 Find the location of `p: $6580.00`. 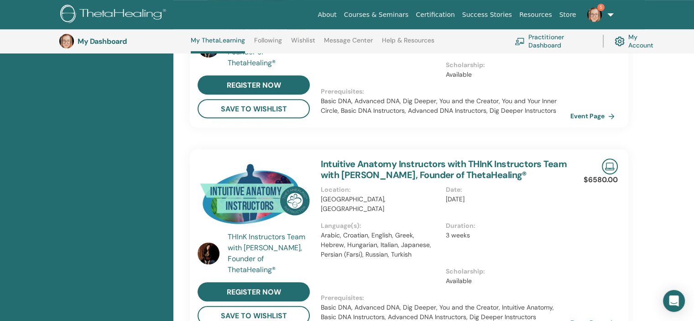

p: $6580.00 is located at coordinates (600, 180).